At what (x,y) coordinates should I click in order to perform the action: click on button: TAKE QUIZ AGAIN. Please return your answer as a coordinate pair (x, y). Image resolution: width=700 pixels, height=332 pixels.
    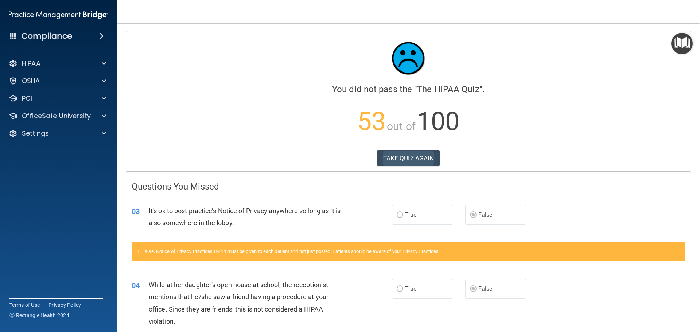
    Looking at the image, I should click on (408, 158).